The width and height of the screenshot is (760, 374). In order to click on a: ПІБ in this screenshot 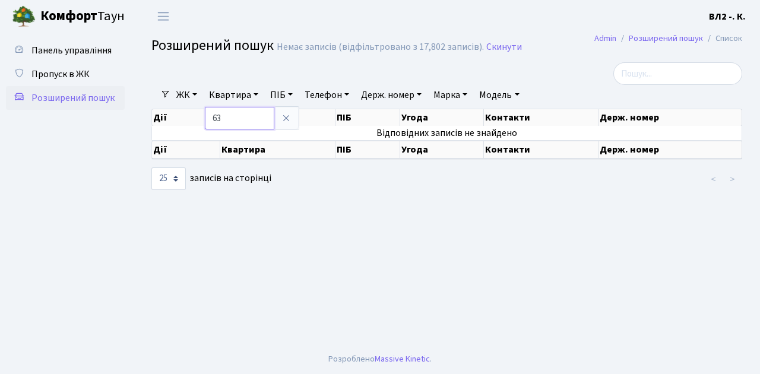, I will do `click(281, 95)`.